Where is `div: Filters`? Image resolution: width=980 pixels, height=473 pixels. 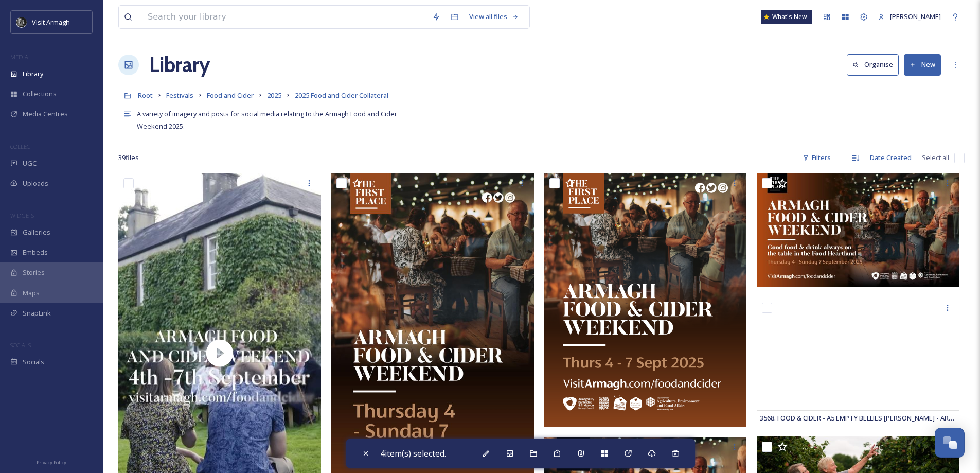
div: Filters is located at coordinates (816, 157).